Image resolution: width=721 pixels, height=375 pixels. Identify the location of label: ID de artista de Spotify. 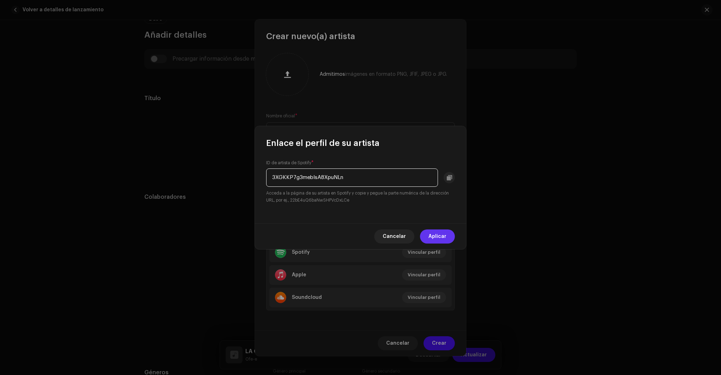
(290, 163).